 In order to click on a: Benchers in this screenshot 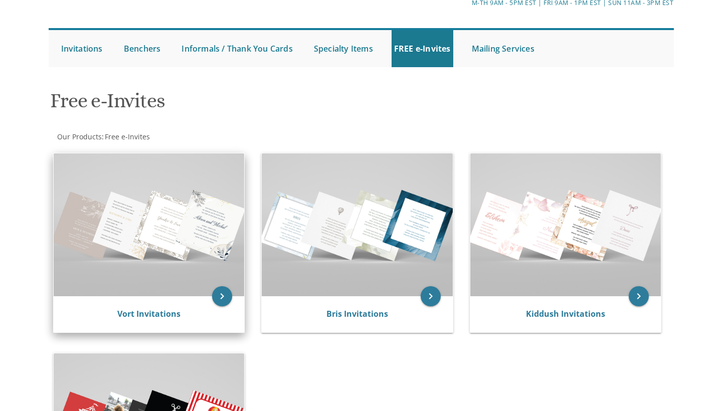, I will do `click(142, 49)`.